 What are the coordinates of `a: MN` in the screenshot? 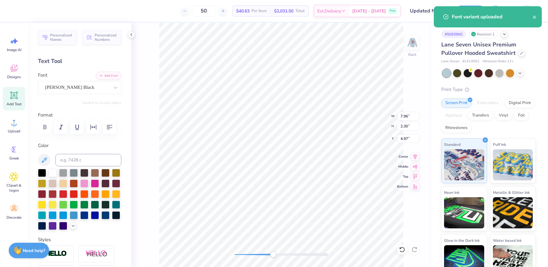 It's located at (522, 11).